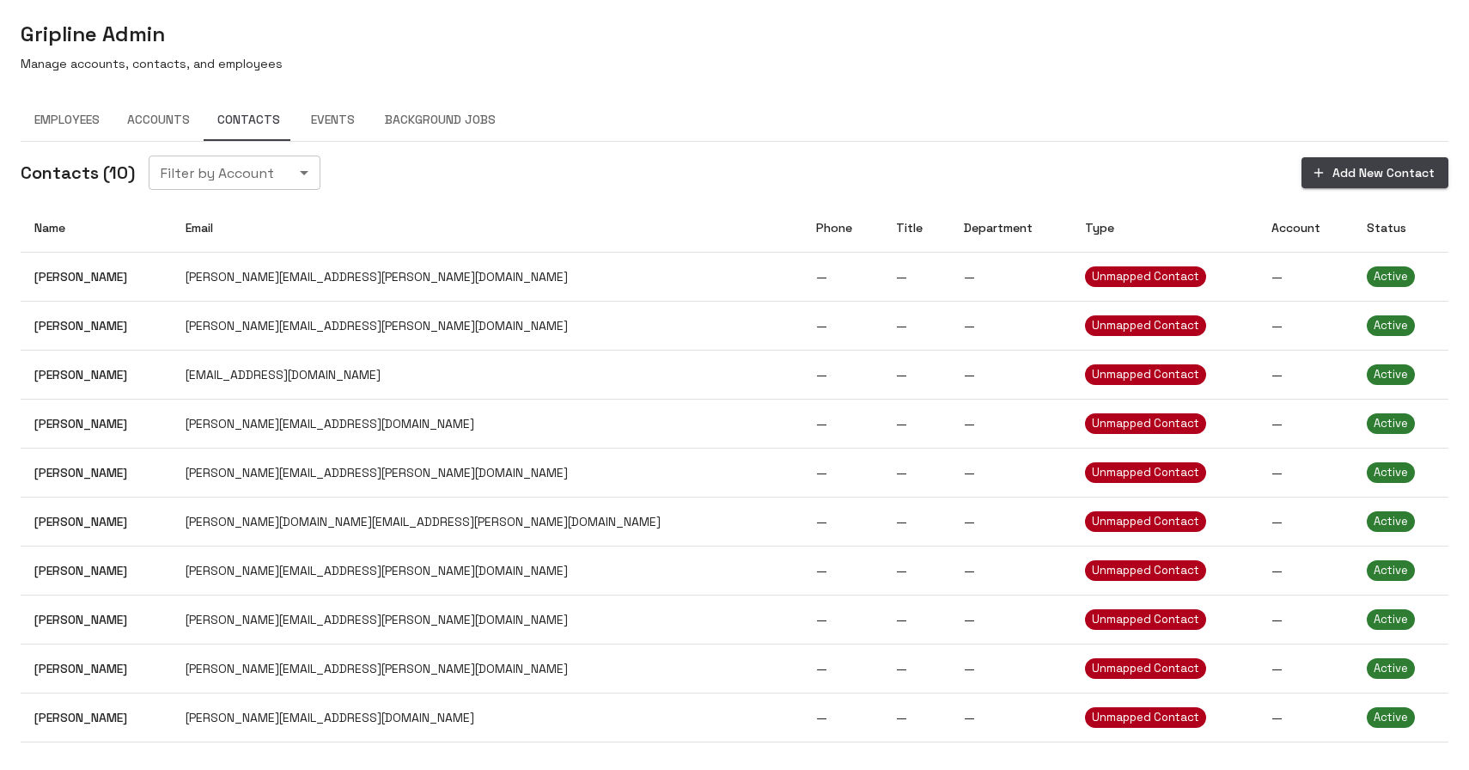 The width and height of the screenshot is (1469, 770). Describe the element at coordinates (96, 228) in the screenshot. I see `th: Name` at that location.